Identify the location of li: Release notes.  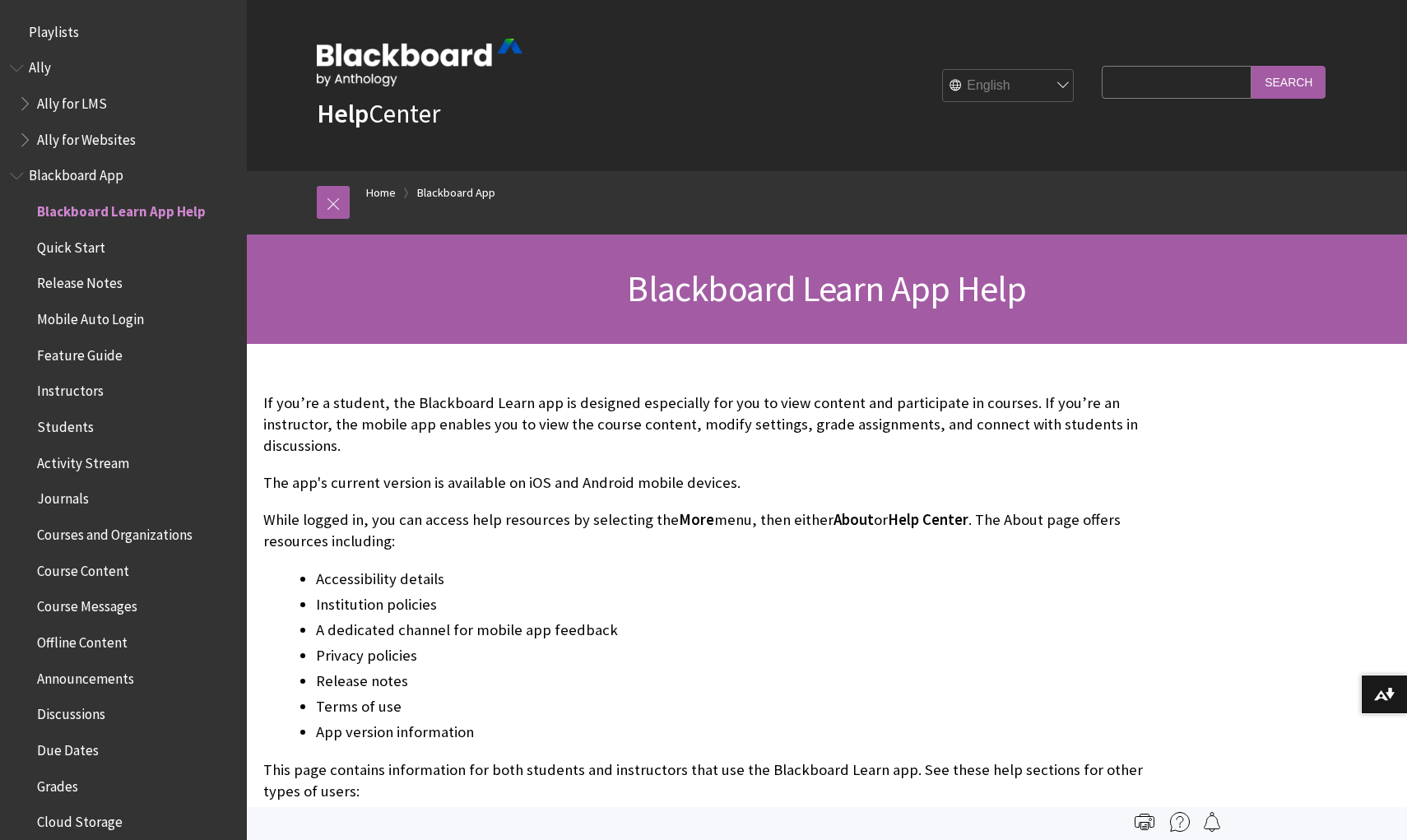
(732, 681).